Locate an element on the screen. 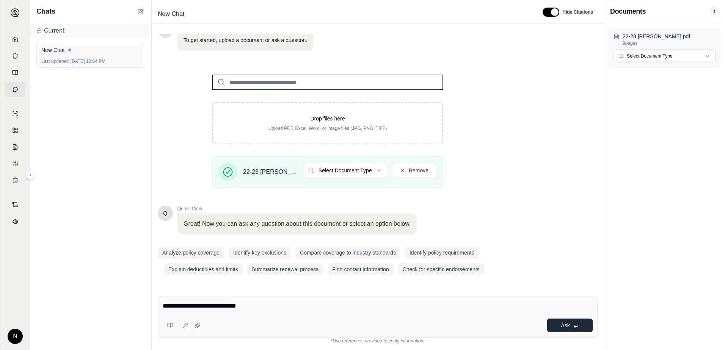 The image size is (725, 350). div: Edit Title is located at coordinates (344, 14).